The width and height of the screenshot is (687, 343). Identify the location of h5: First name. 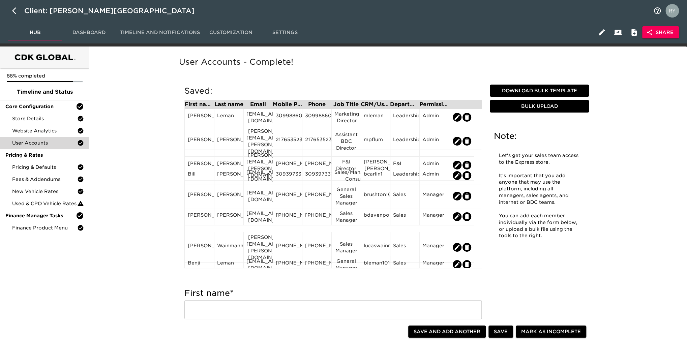
(333, 293).